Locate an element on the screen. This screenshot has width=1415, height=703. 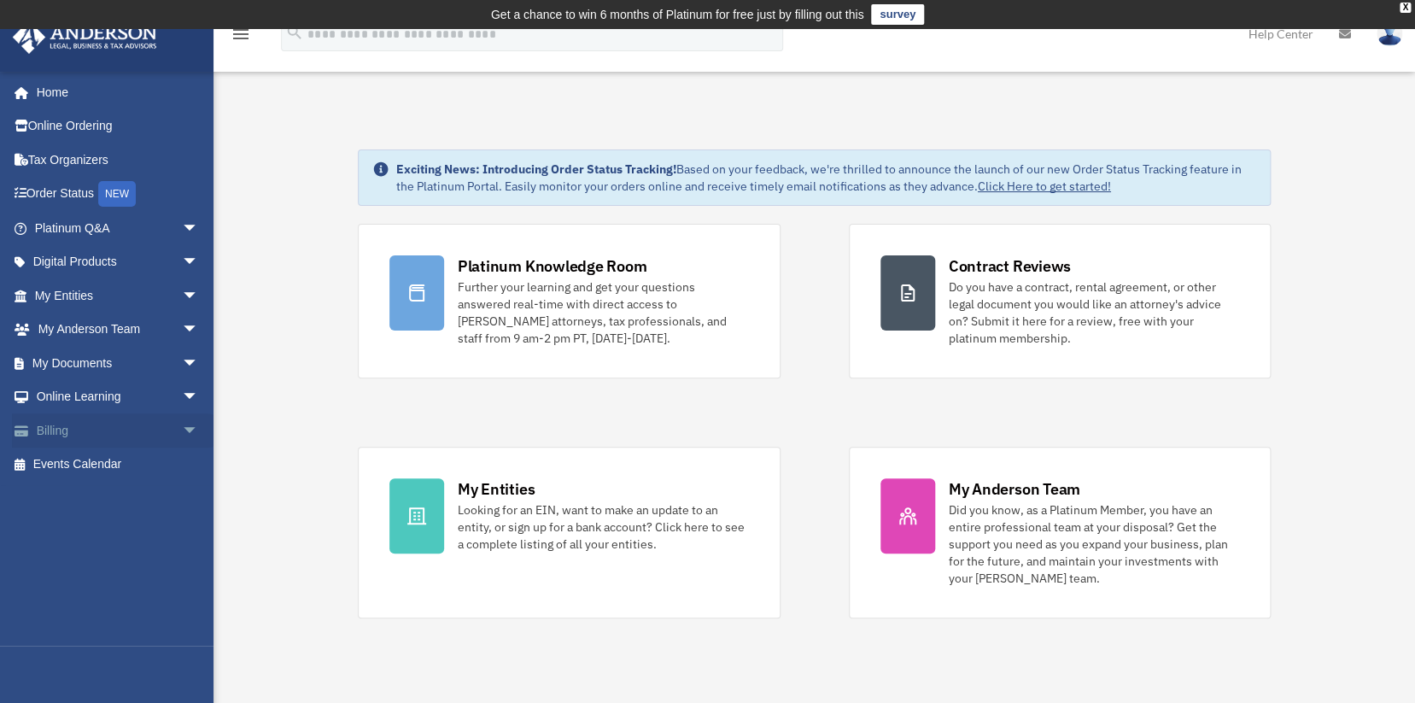
a: Tax Organizers is located at coordinates (118, 160).